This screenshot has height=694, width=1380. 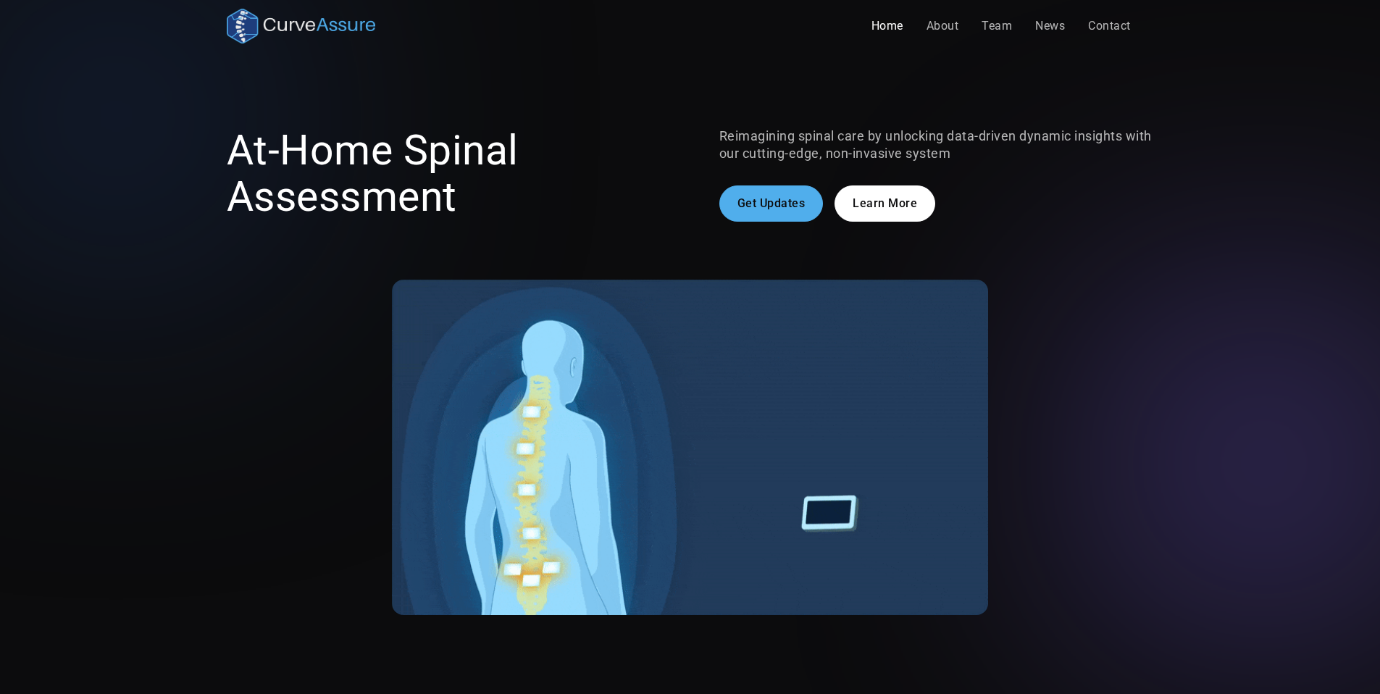 What do you see at coordinates (942, 26) in the screenshot?
I see `a: About` at bounding box center [942, 26].